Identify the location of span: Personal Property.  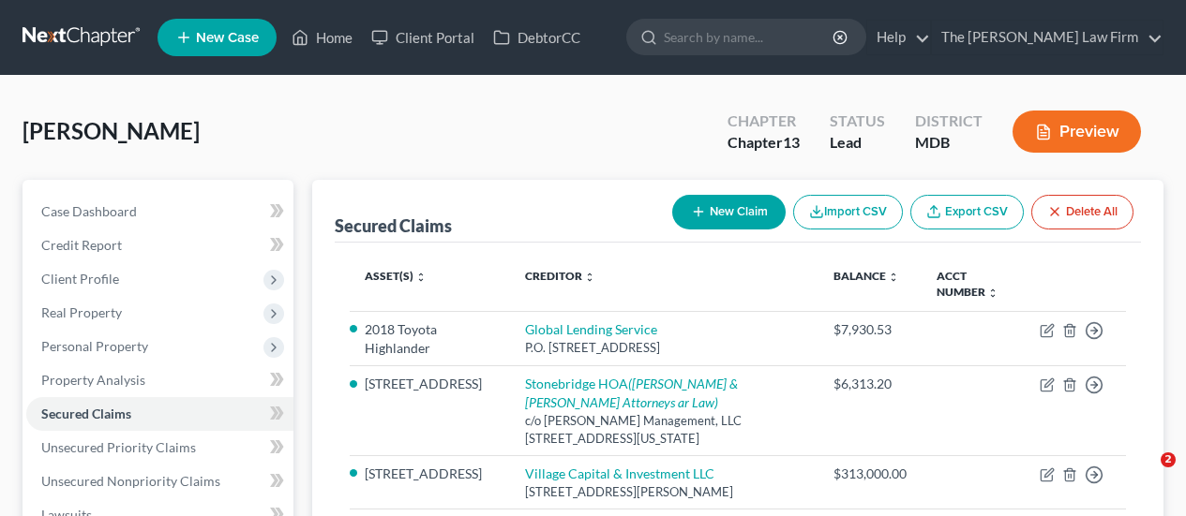
(95, 346).